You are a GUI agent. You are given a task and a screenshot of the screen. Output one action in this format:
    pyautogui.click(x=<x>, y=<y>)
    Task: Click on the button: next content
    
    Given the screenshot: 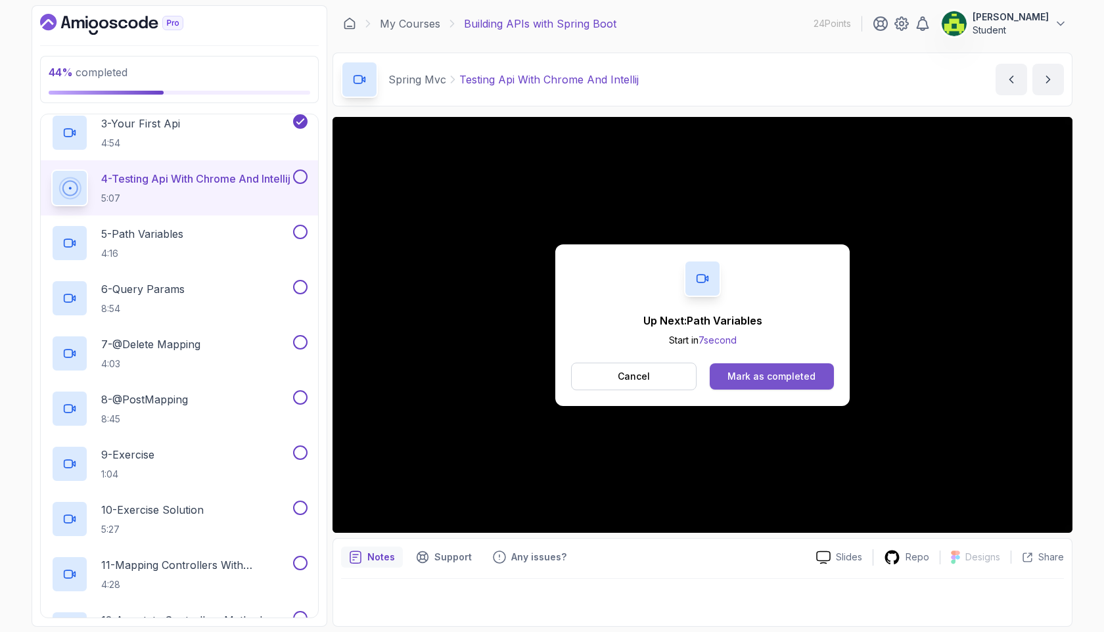 What is the action you would take?
    pyautogui.click(x=1048, y=79)
    